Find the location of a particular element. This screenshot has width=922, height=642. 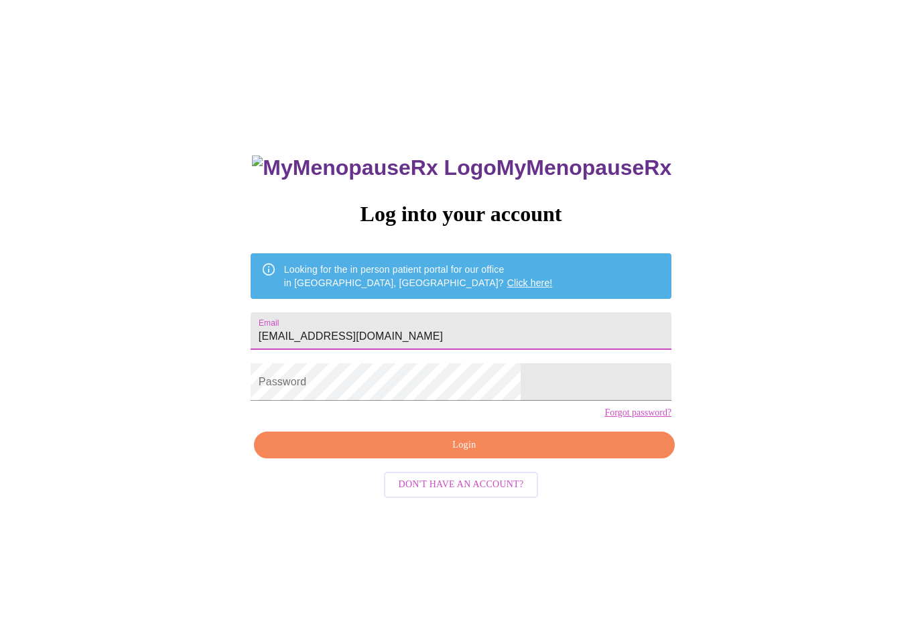

h3: Log into your account is located at coordinates (461, 214).